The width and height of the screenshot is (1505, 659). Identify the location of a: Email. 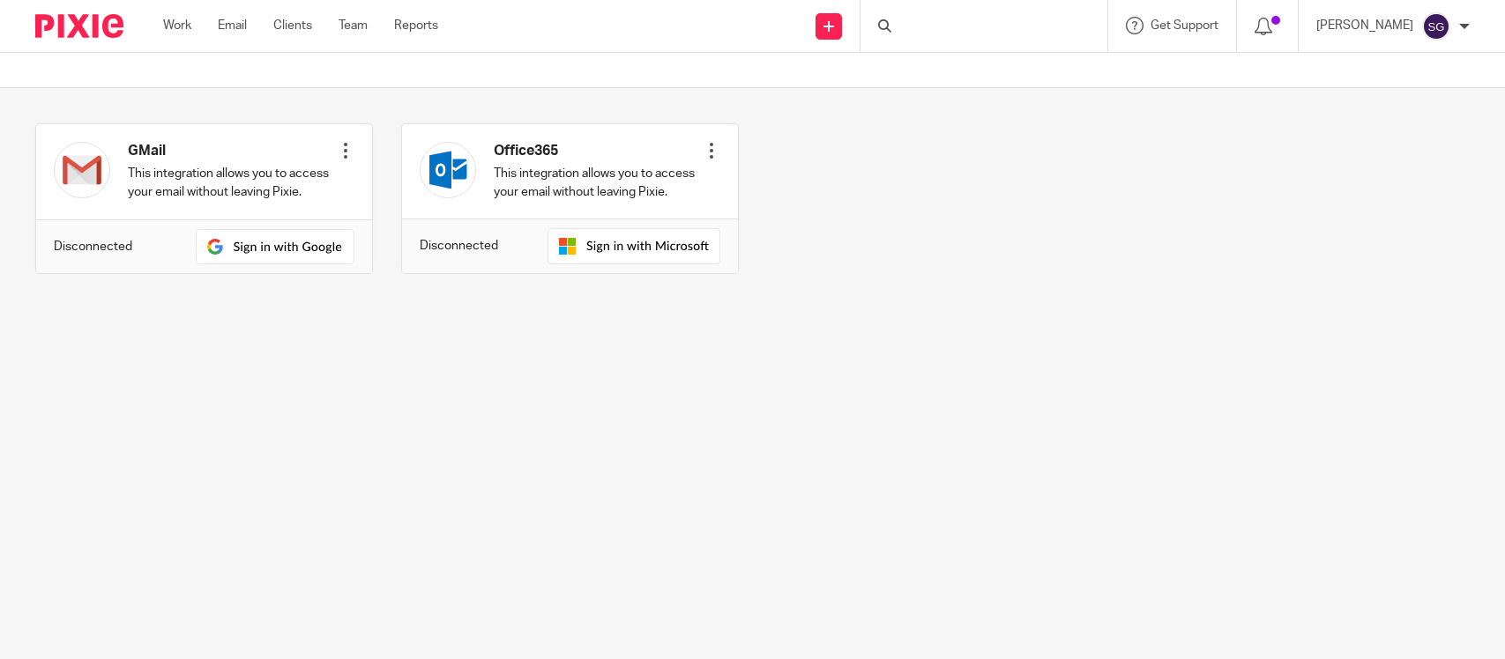
(232, 26).